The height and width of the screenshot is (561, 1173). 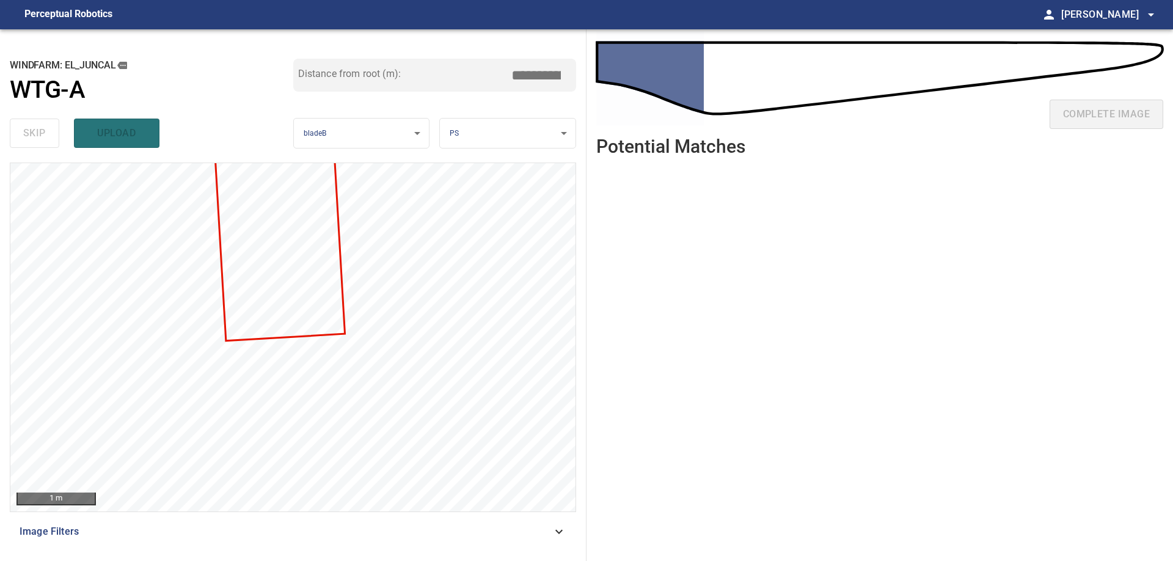 What do you see at coordinates (350, 74) in the screenshot?
I see `label: Distance from root (m):` at bounding box center [350, 74].